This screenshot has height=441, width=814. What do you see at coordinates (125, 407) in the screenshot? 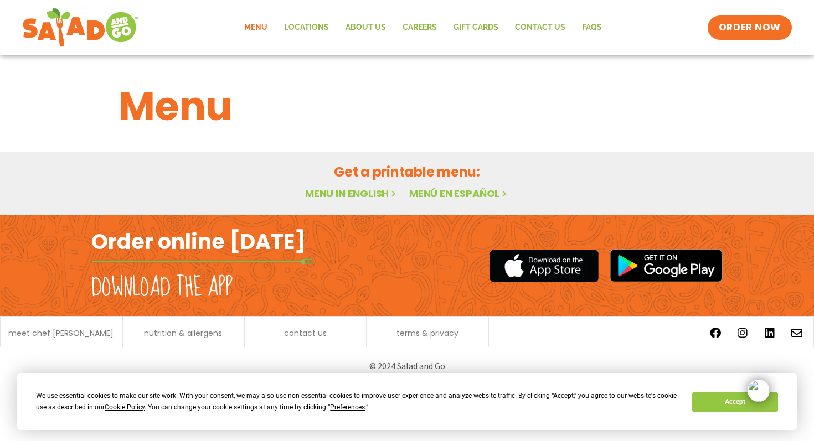
I see `span: Cookie Policy` at bounding box center [125, 407].